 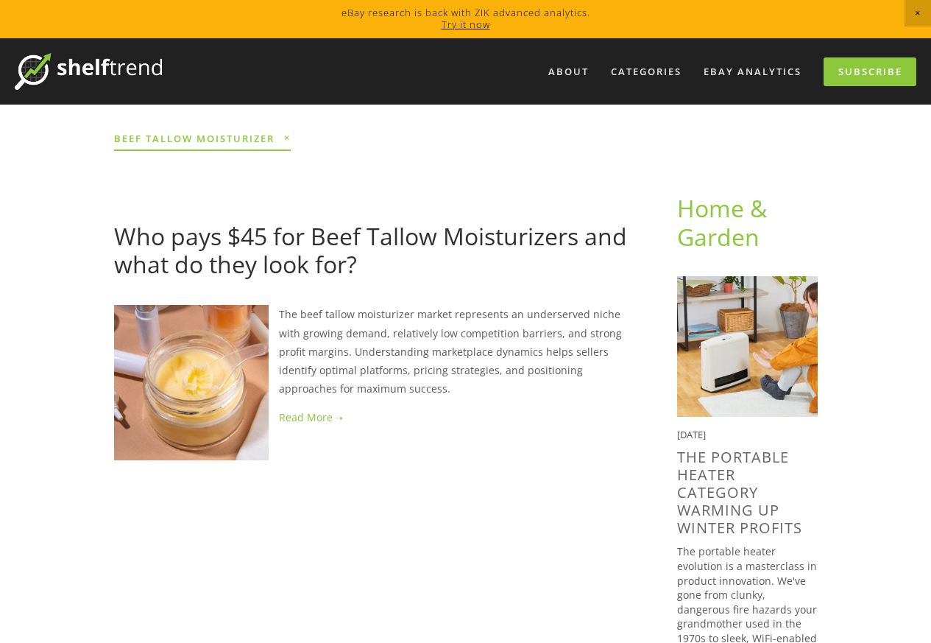 I want to click on a: Who pays $45 for Beef Tallow Moisturizers and what do they look for?, so click(x=370, y=250).